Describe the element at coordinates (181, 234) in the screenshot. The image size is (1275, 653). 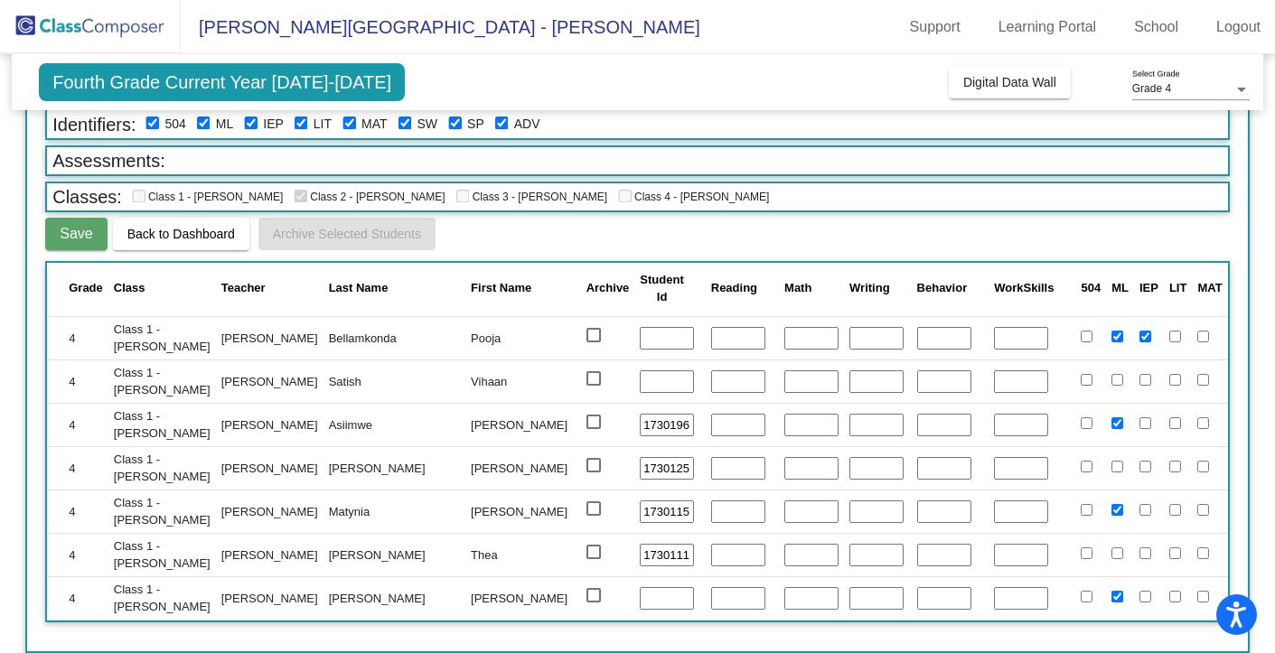
I see `span: Back to Dashboard` at that location.